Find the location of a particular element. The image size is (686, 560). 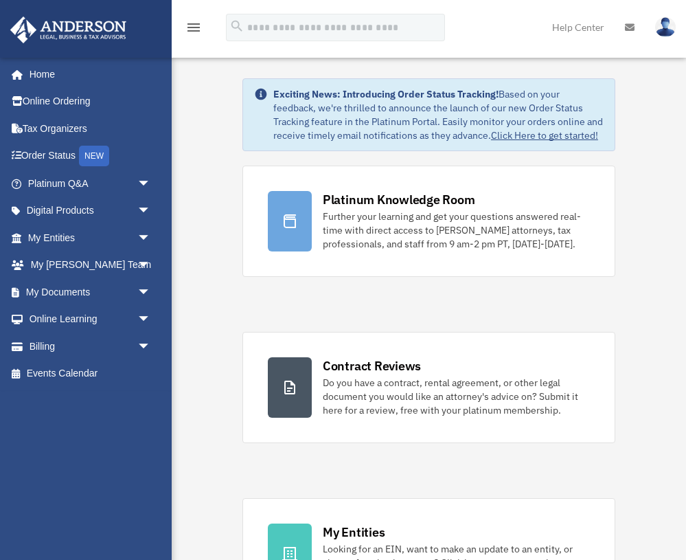

a: Home is located at coordinates (87, 74).